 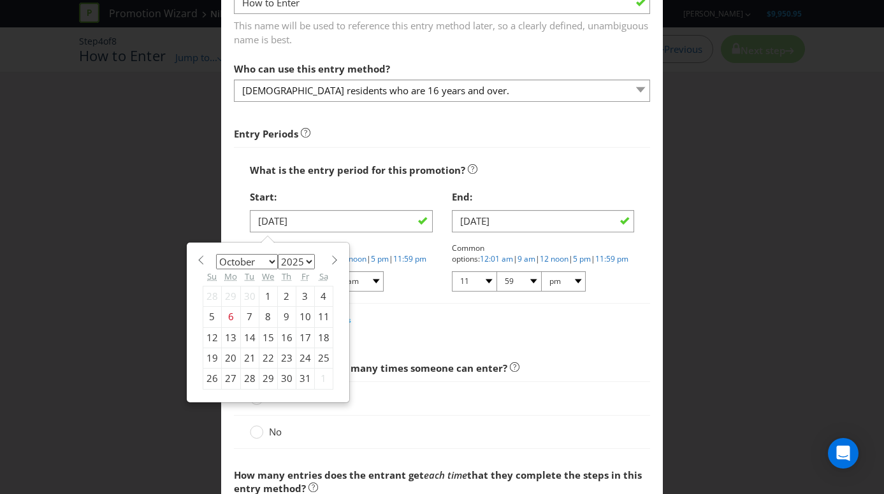 I want to click on span: Common options:, so click(x=468, y=254).